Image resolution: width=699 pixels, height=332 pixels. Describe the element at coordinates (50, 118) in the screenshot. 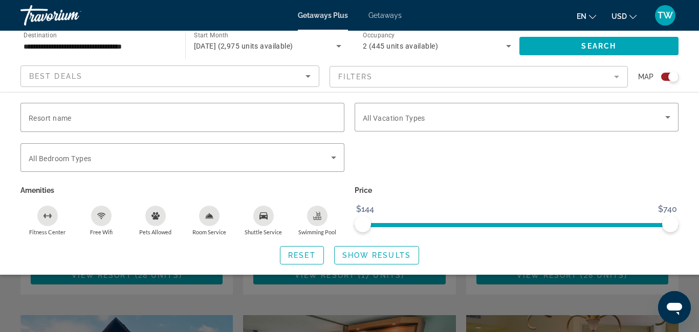

I see `span: Resort name` at that location.